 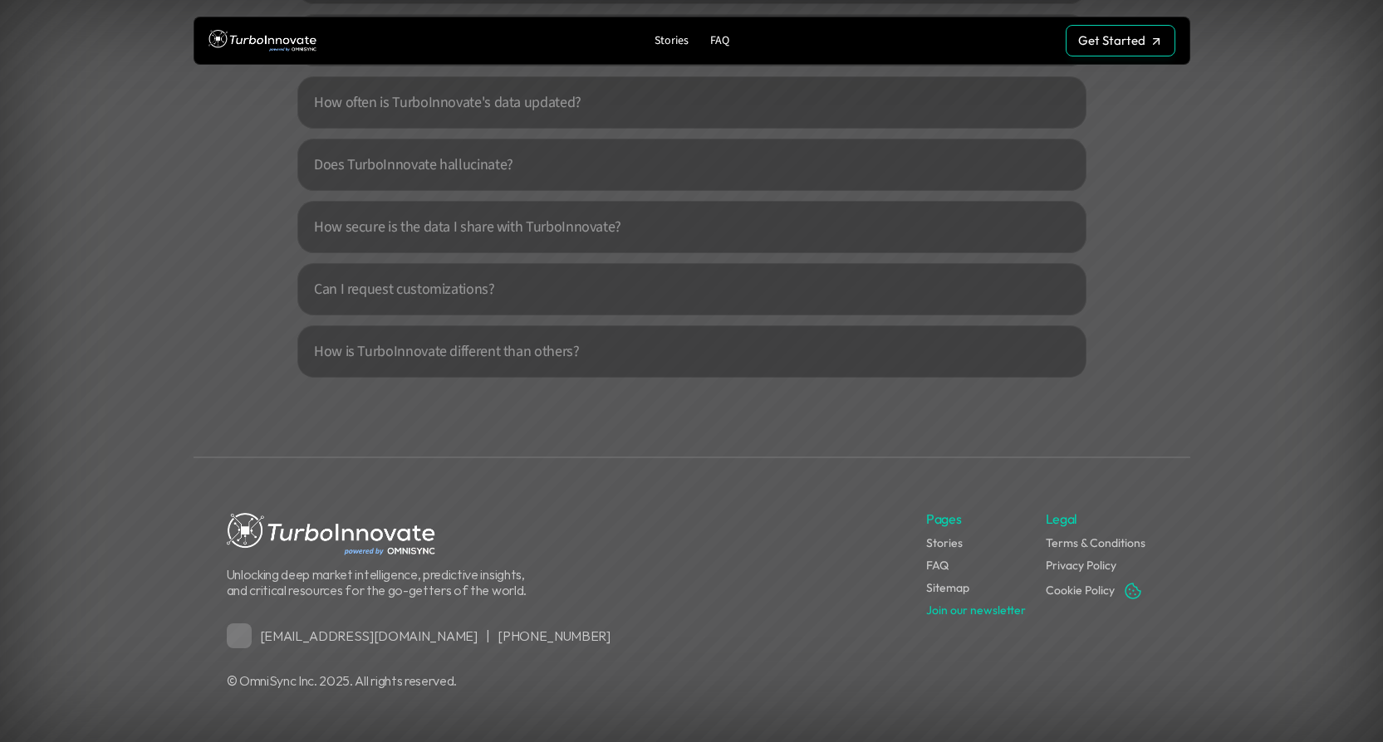 I want to click on p: Pages, so click(x=943, y=519).